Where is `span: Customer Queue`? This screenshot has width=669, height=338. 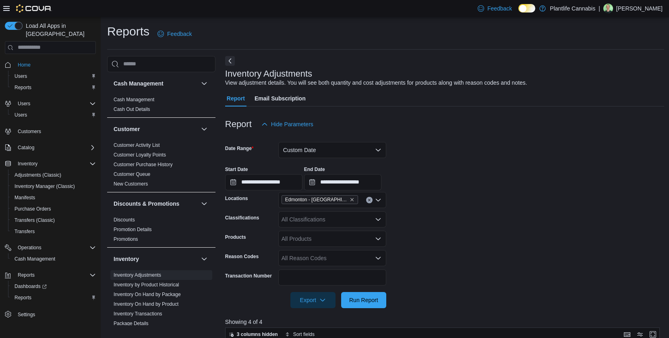
span: Customer Queue is located at coordinates (132, 174).